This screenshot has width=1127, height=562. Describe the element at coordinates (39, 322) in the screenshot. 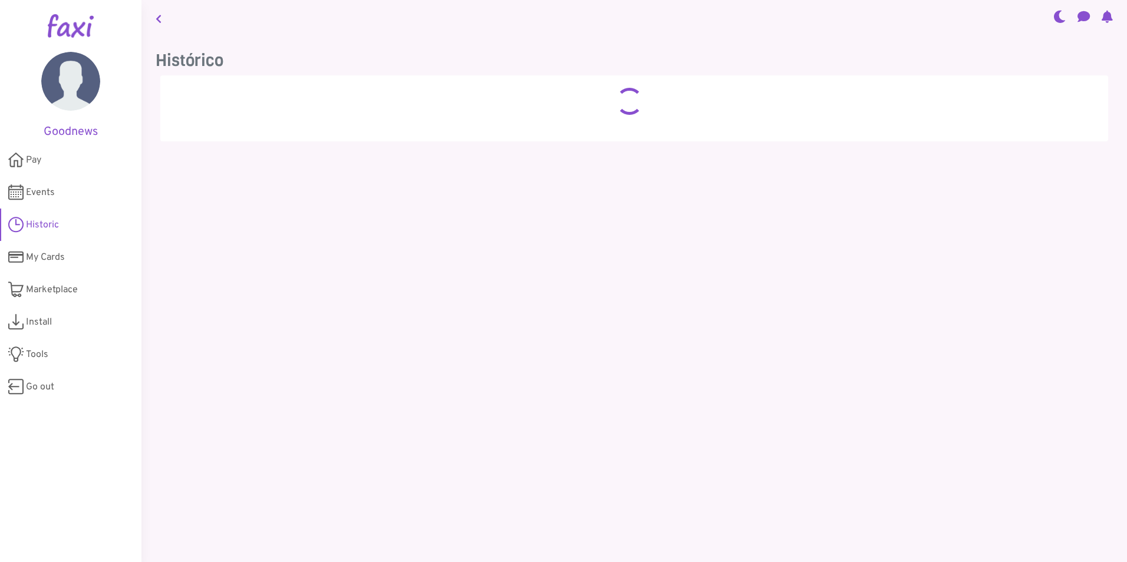

I see `span: Install` at that location.